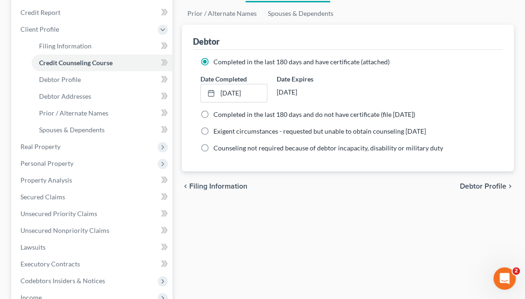 The image size is (525, 299). I want to click on span: Debtor Addresses, so click(65, 96).